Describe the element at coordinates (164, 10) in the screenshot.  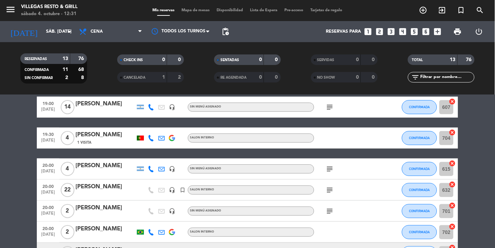
I see `span: Mis reservas` at that location.